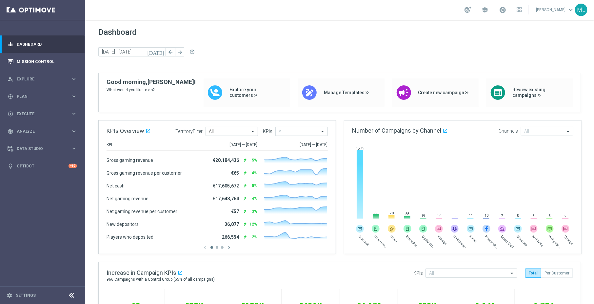 This screenshot has height=304, width=594. I want to click on i: settings, so click(10, 295).